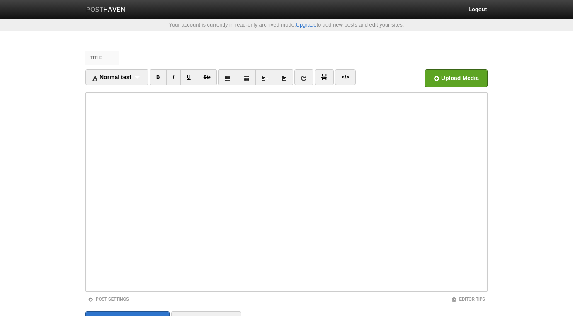 The image size is (573, 316). What do you see at coordinates (468, 299) in the screenshot?
I see `a: Editor Tips` at bounding box center [468, 299].